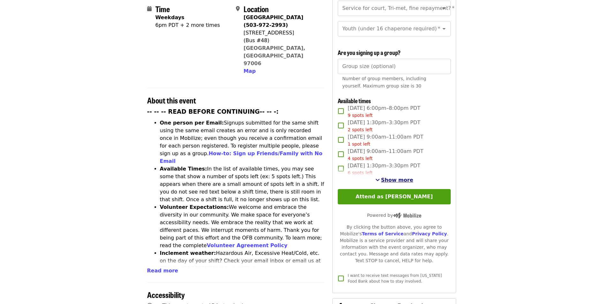 This screenshot has height=304, width=603. Describe the element at coordinates (242, 142) in the screenshot. I see `li: Signups submitted for the same shift using the same email creates an error and is only recorded o...` at that location.